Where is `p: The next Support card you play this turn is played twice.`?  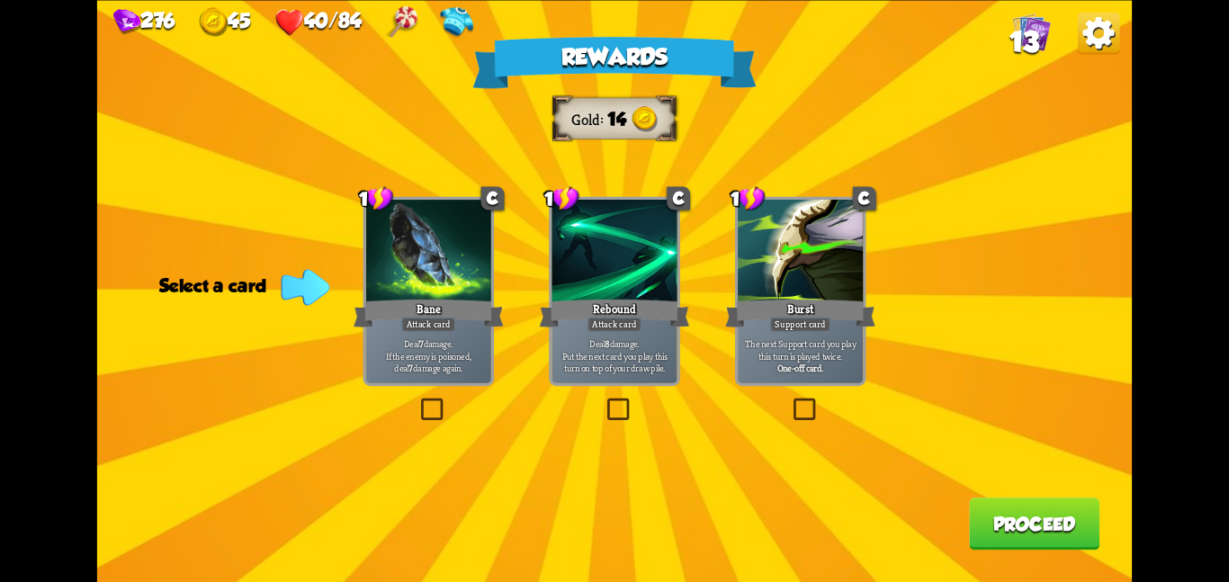
p: The next Support card you play this turn is played twice. is located at coordinates (801, 348).